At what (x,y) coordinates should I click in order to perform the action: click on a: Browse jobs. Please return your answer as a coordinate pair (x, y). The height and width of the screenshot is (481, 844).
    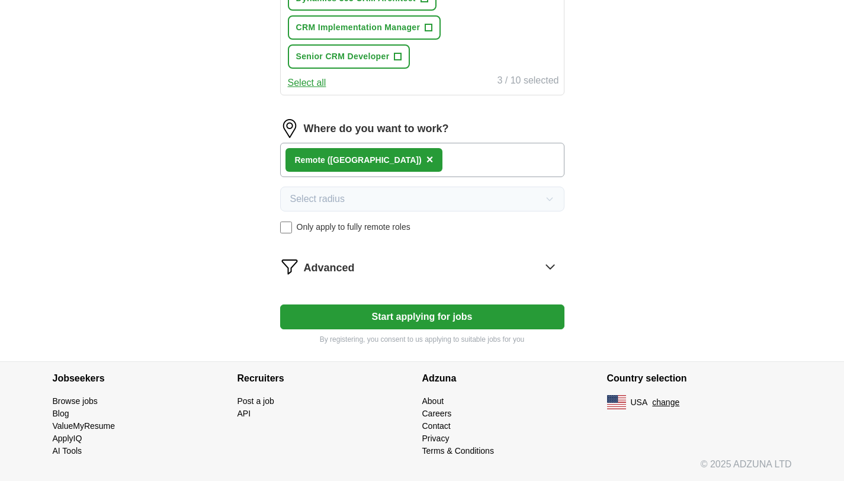
    Looking at the image, I should click on (75, 401).